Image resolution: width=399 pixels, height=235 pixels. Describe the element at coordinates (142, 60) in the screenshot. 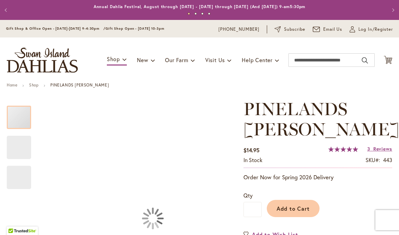

I see `span: New` at that location.